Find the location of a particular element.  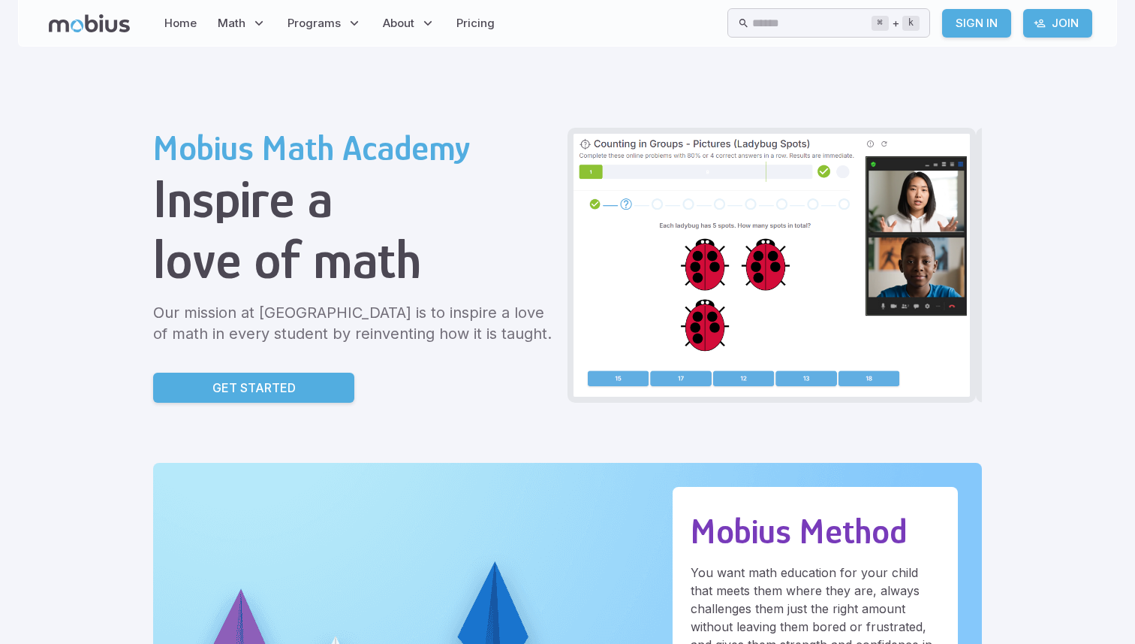

p: Get Started is located at coordinates (254, 387).